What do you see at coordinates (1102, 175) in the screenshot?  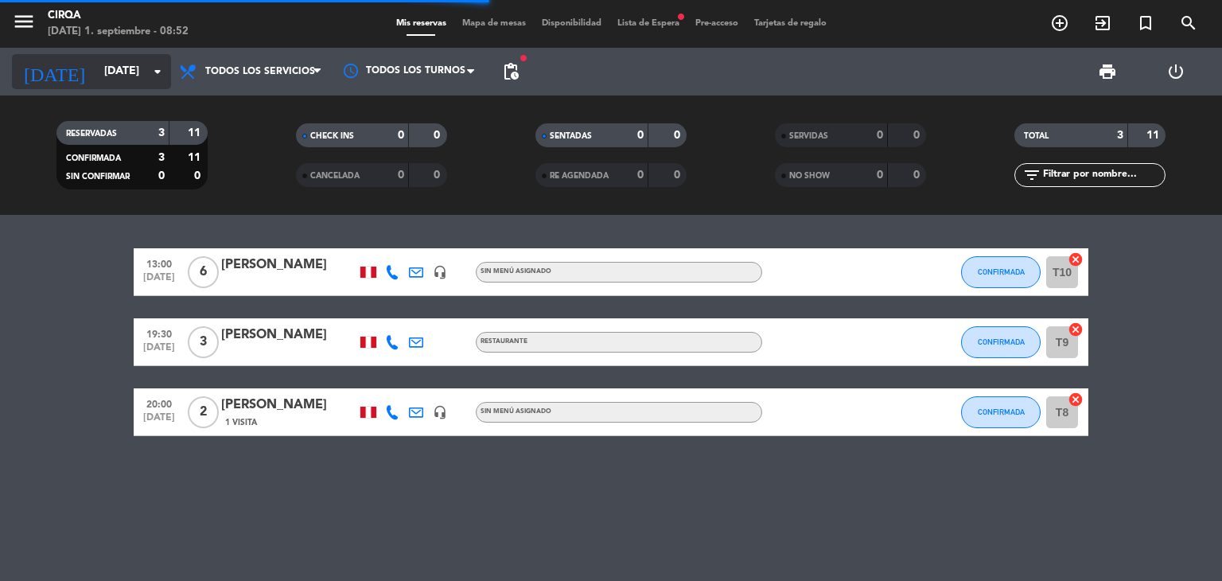 I see `input: Filtrar por nombre...` at bounding box center [1102, 175].